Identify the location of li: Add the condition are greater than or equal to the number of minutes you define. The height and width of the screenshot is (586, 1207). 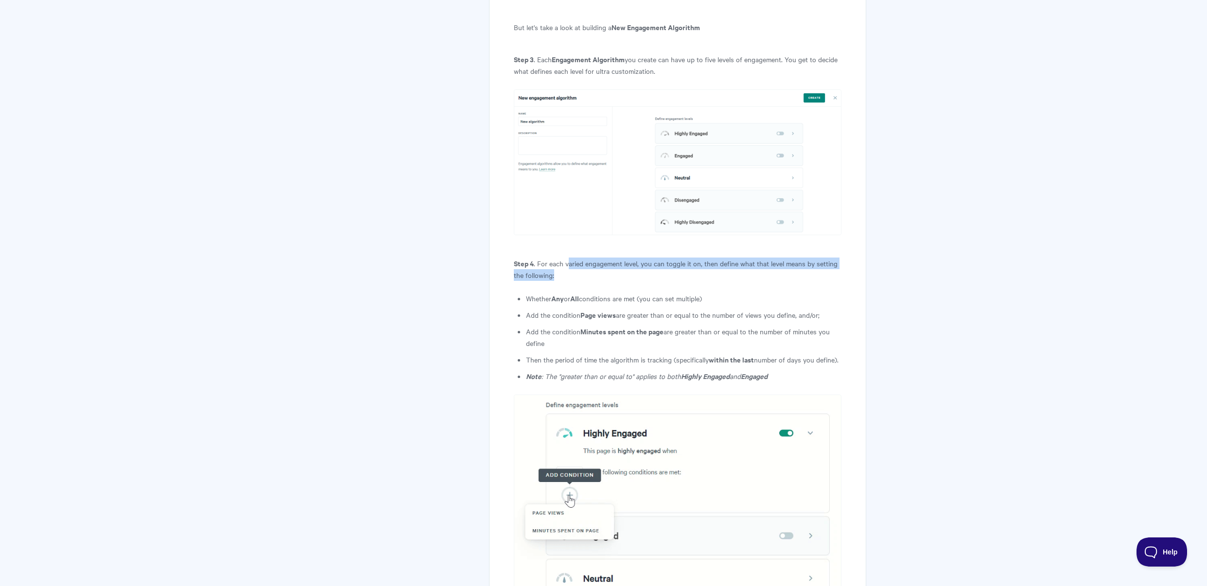
(684, 337).